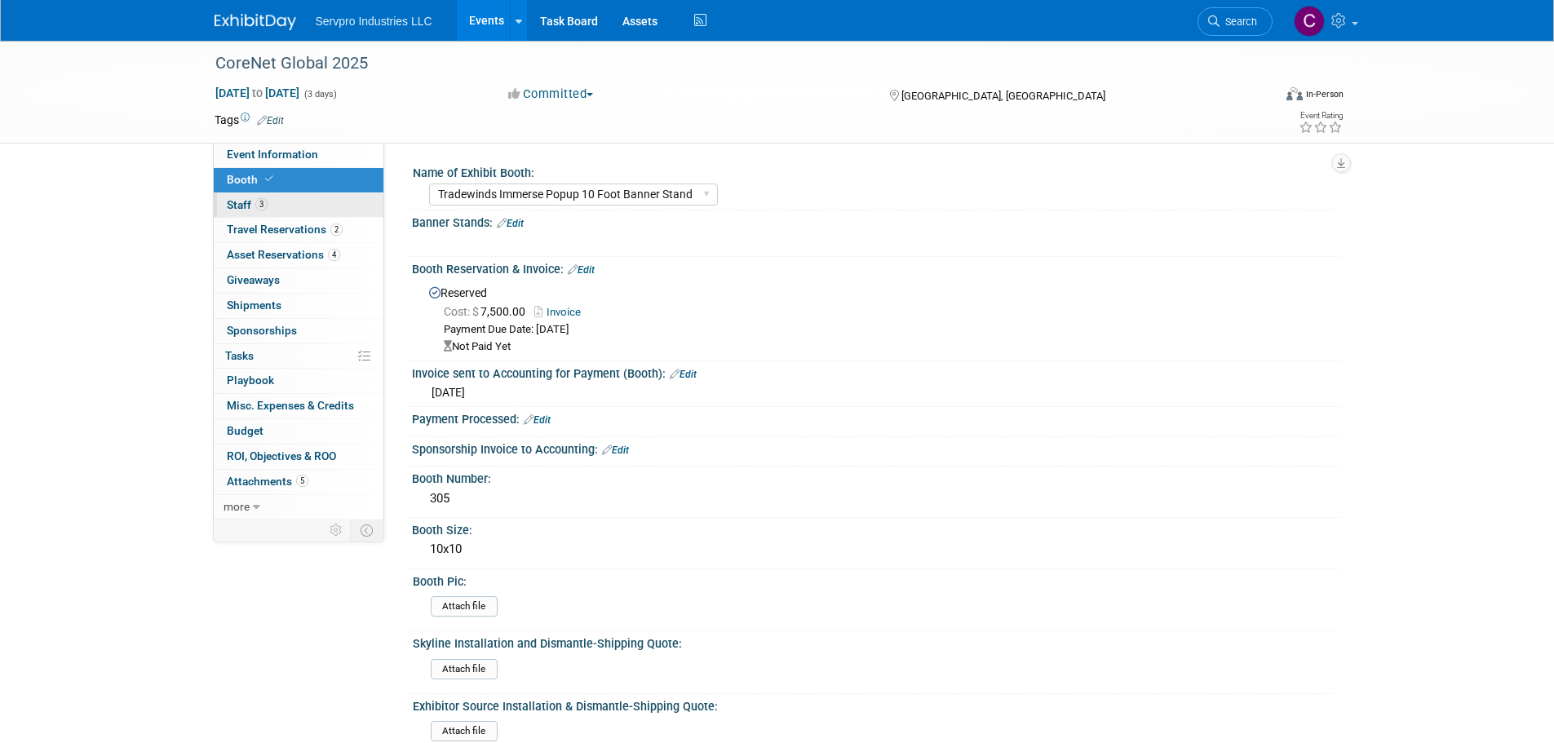  Describe the element at coordinates (876, 317) in the screenshot. I see `div: Reserved` at that location.